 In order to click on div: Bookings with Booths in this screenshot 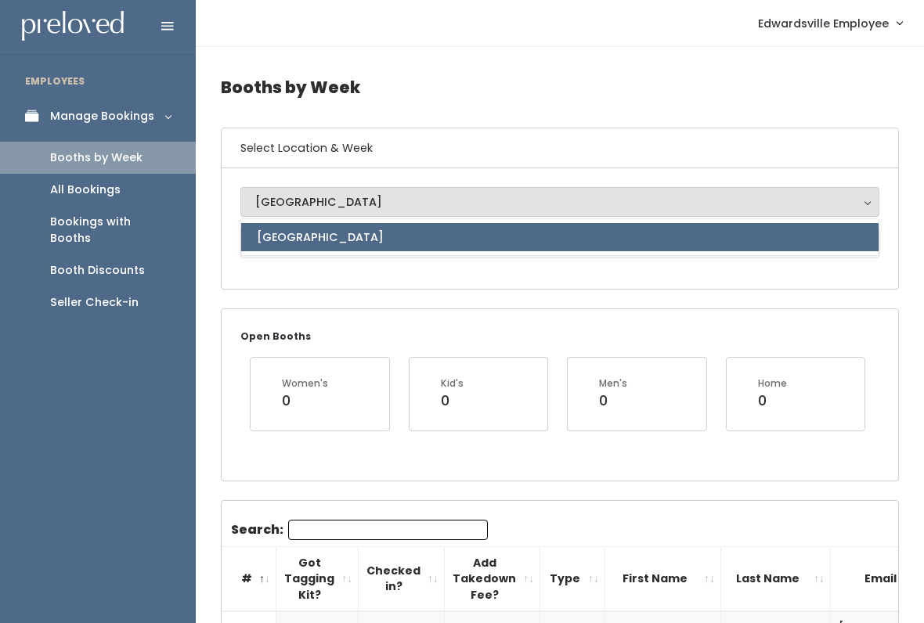, I will do `click(110, 230)`.